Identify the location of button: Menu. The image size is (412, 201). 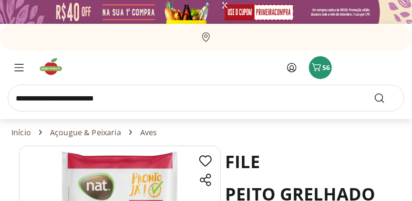
(19, 68).